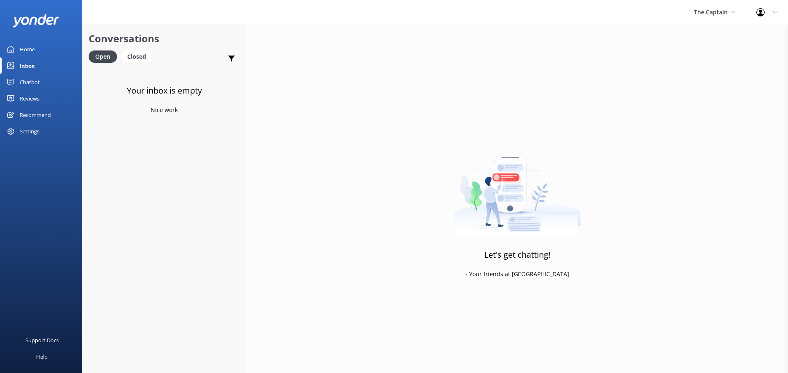  Describe the element at coordinates (103, 57) in the screenshot. I see `div: Open` at that location.